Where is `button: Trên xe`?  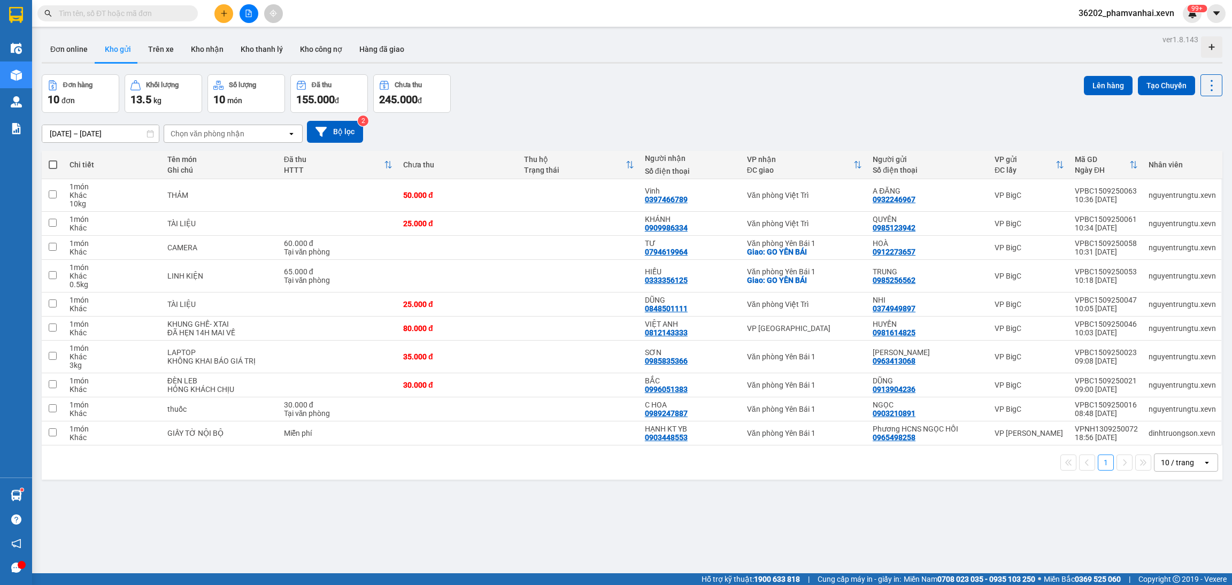 button: Trên xe is located at coordinates (161, 49).